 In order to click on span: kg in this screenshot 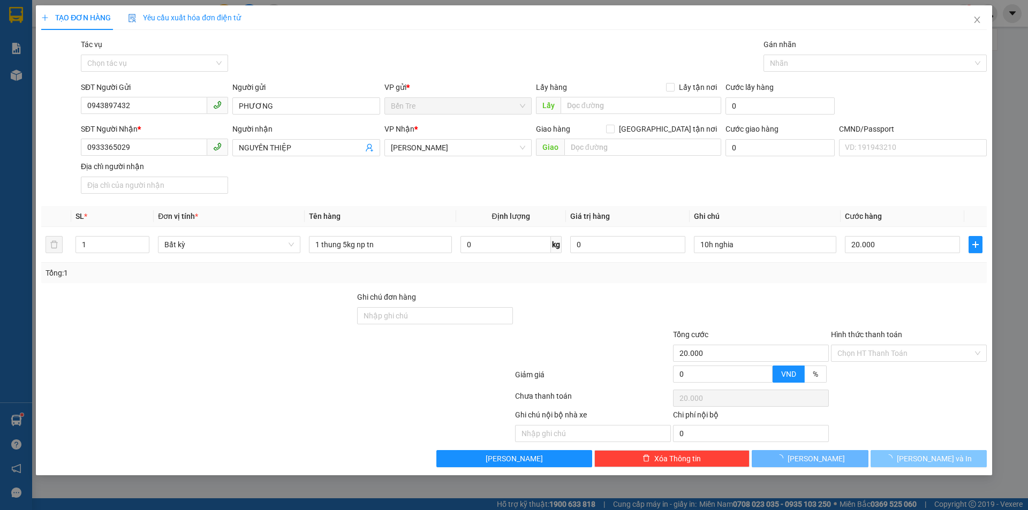, I will do `click(556, 245)`.